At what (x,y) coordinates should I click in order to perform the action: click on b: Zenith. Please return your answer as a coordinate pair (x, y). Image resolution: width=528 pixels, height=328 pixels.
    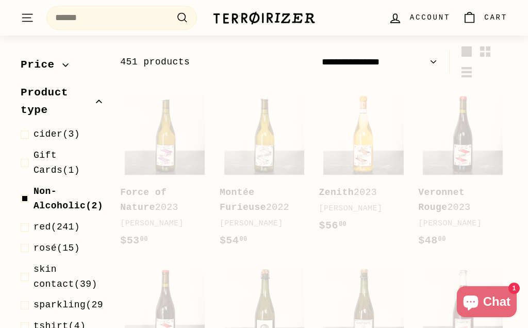
    Looking at the image, I should click on (337, 192).